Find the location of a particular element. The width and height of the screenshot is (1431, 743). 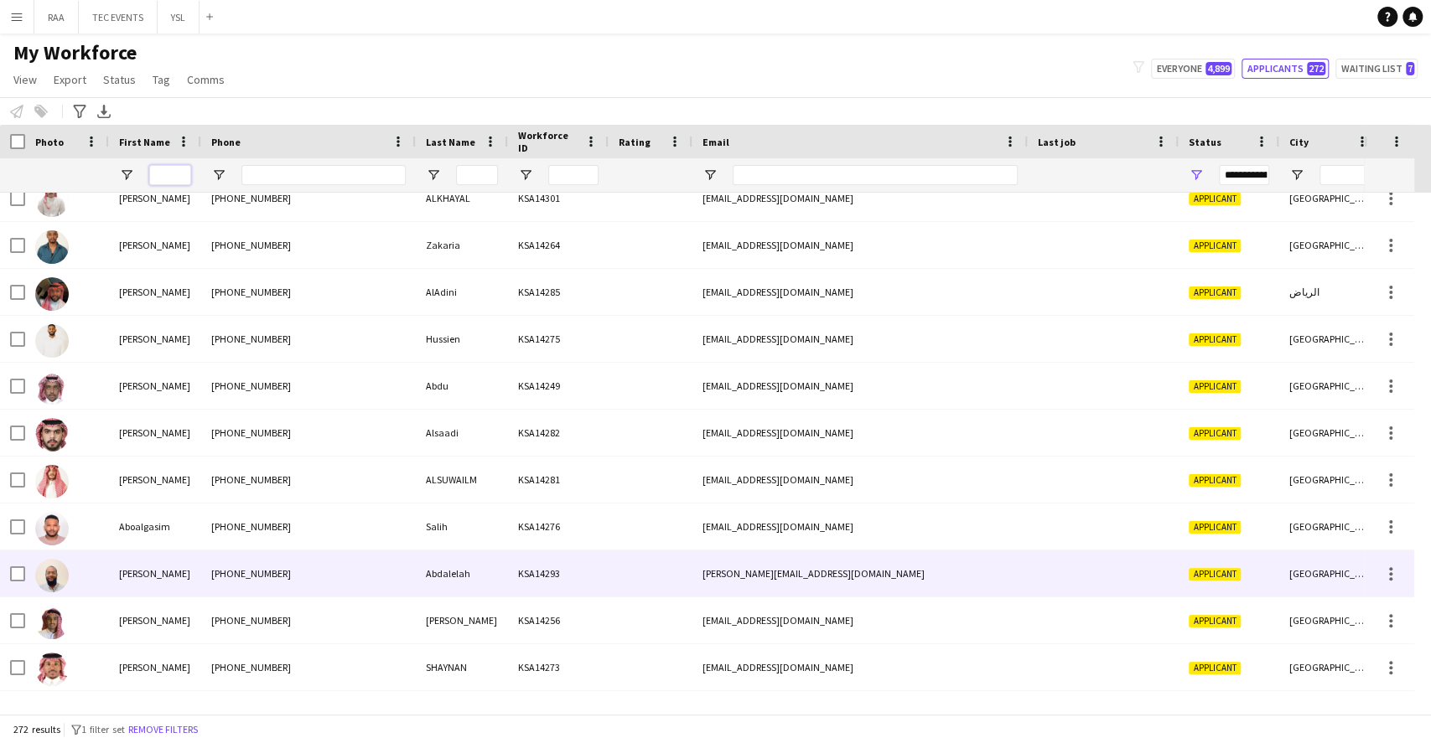

div: KSA14281 is located at coordinates (558, 479).